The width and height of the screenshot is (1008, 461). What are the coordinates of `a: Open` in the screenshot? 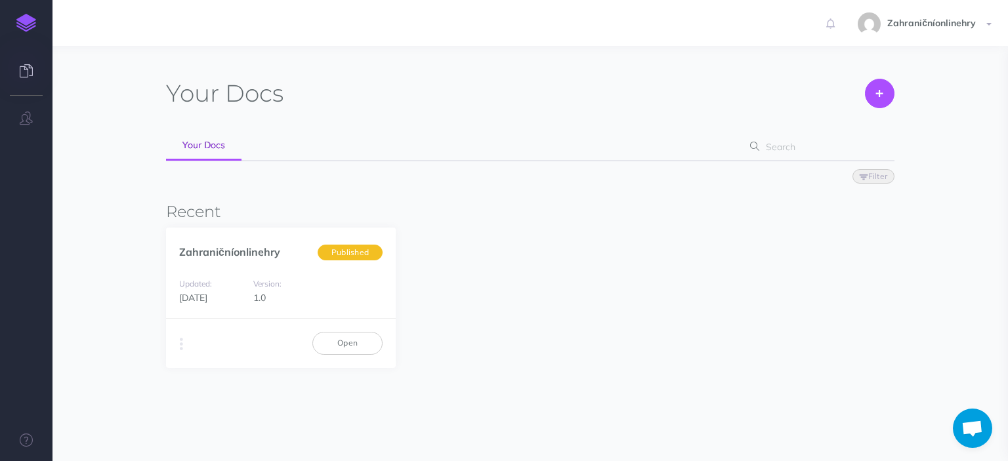 It's located at (347, 343).